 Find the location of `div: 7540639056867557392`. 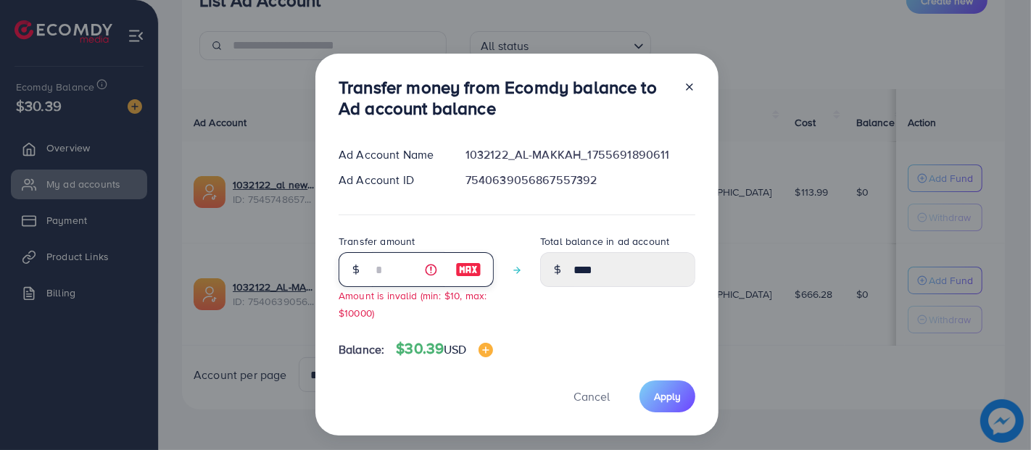

div: 7540639056867557392 is located at coordinates (580, 180).